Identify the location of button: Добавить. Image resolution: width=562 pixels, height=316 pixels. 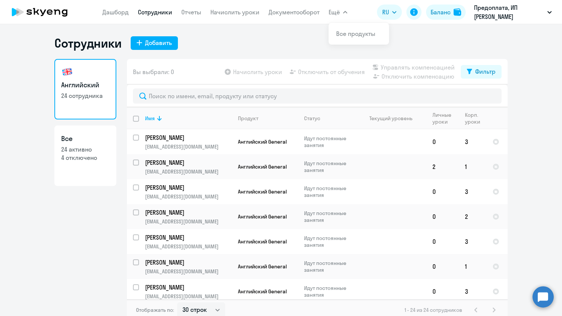
(154, 43).